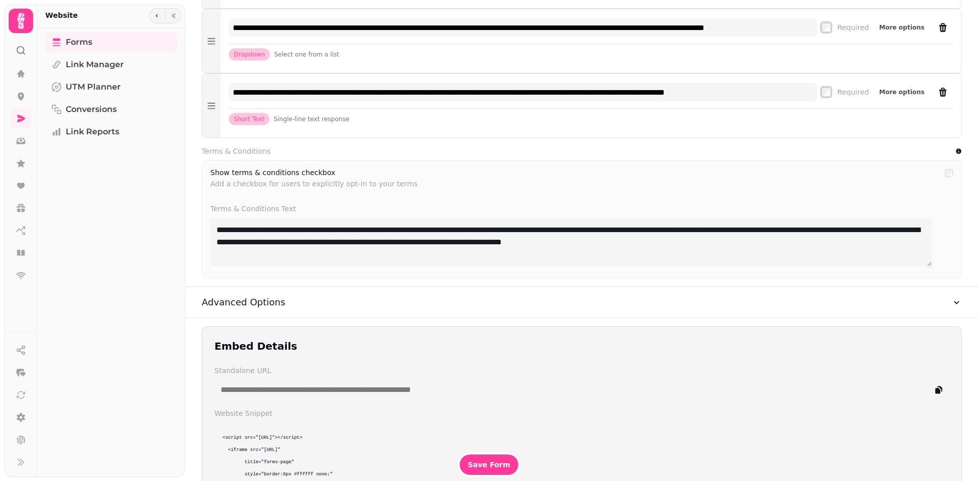 The height and width of the screenshot is (481, 978). What do you see at coordinates (488, 465) in the screenshot?
I see `button: Save Form` at bounding box center [488, 465].